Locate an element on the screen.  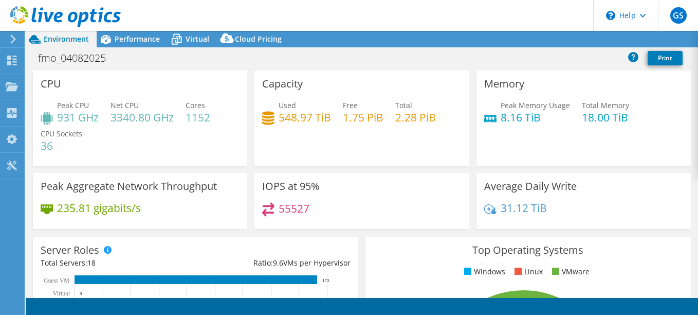
span: Net CPU is located at coordinates (124, 105).